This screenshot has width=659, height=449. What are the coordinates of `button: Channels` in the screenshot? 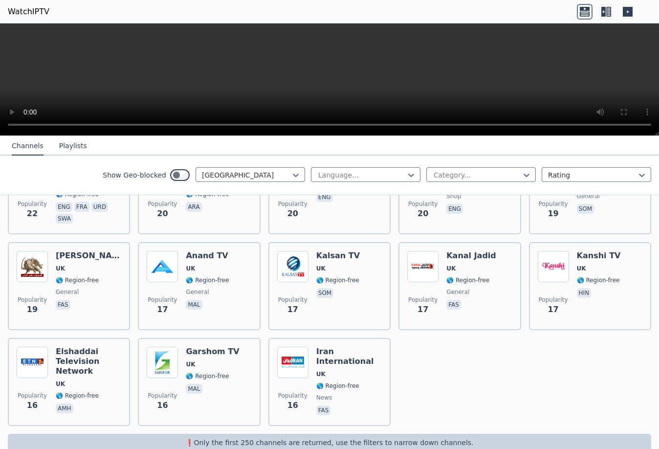 It's located at (27, 146).